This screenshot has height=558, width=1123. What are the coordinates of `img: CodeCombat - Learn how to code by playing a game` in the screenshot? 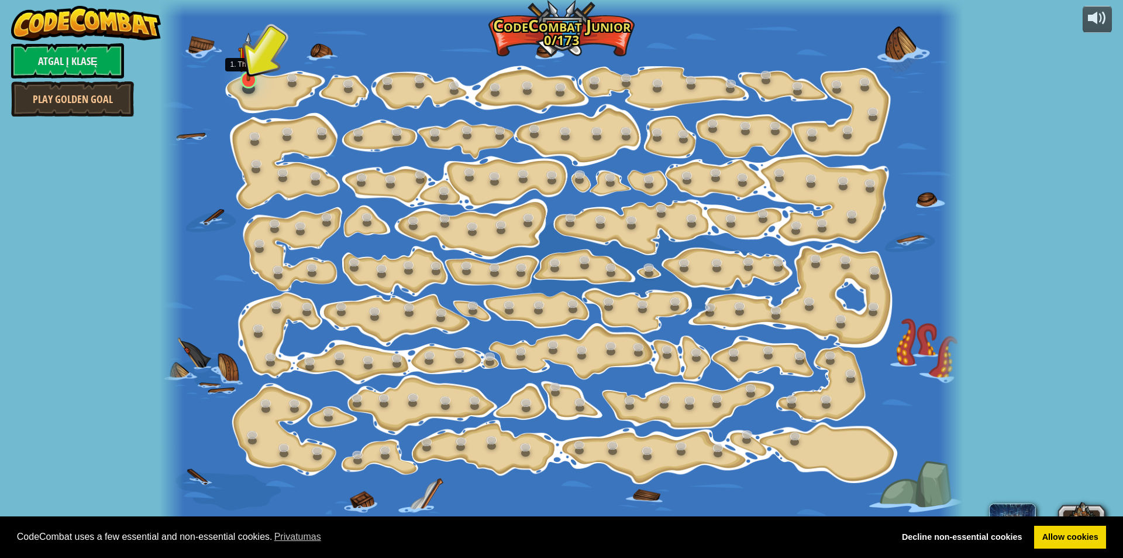 It's located at (86, 23).